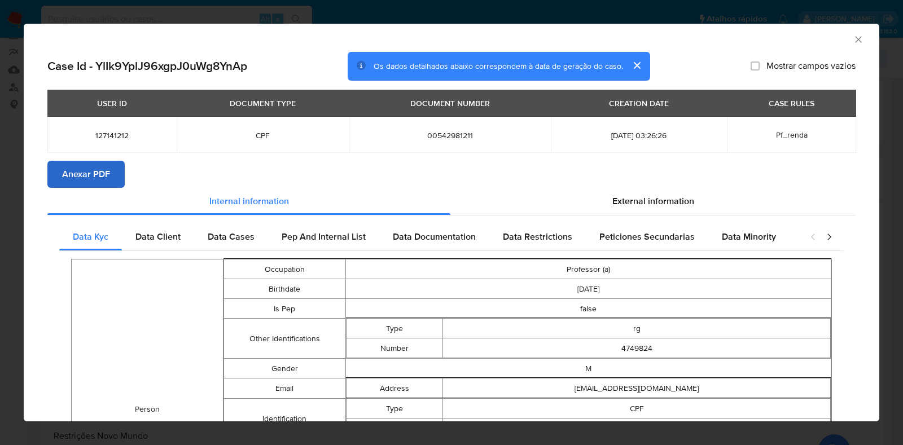 The image size is (903, 445). Describe the element at coordinates (284, 269) in the screenshot. I see `td: Occupation` at that location.